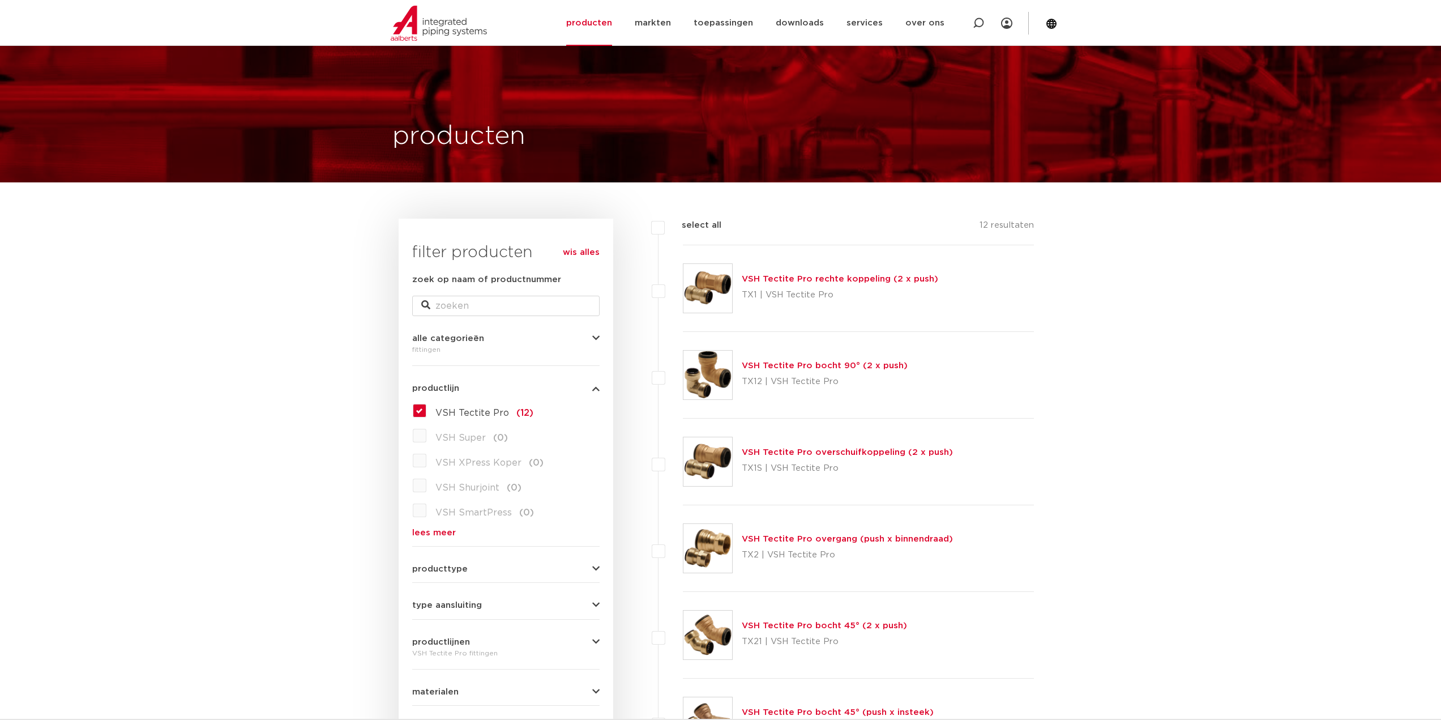 This screenshot has width=1441, height=720. Describe the element at coordinates (478, 463) in the screenshot. I see `span: VSH XPress Koper` at that location.